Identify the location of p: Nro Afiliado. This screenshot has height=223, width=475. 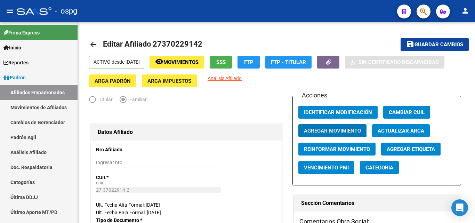
(123, 150).